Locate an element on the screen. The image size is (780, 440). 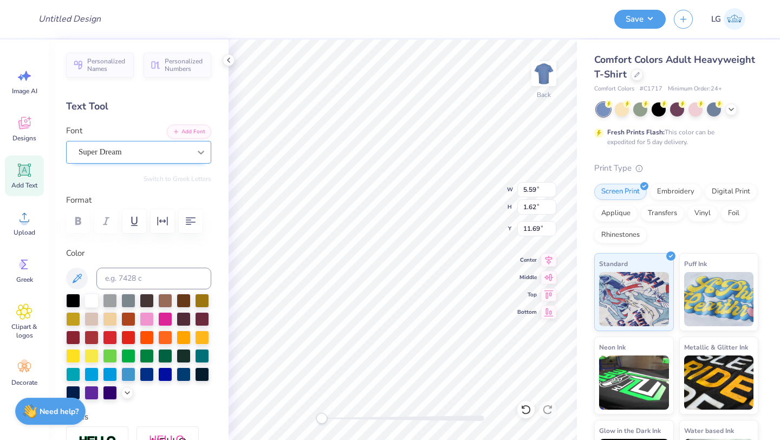
label: Format is located at coordinates (139, 200).